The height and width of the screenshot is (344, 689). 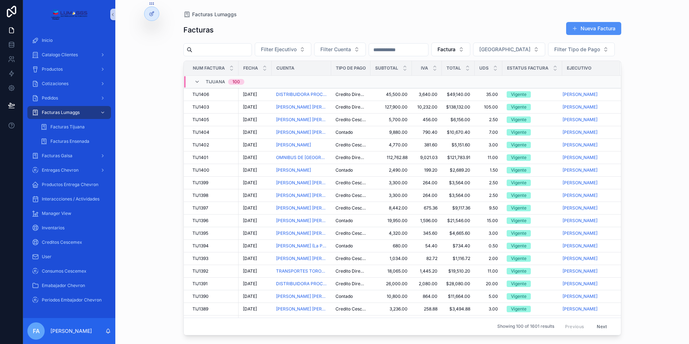 I want to click on a: TIJ1405, so click(x=213, y=120).